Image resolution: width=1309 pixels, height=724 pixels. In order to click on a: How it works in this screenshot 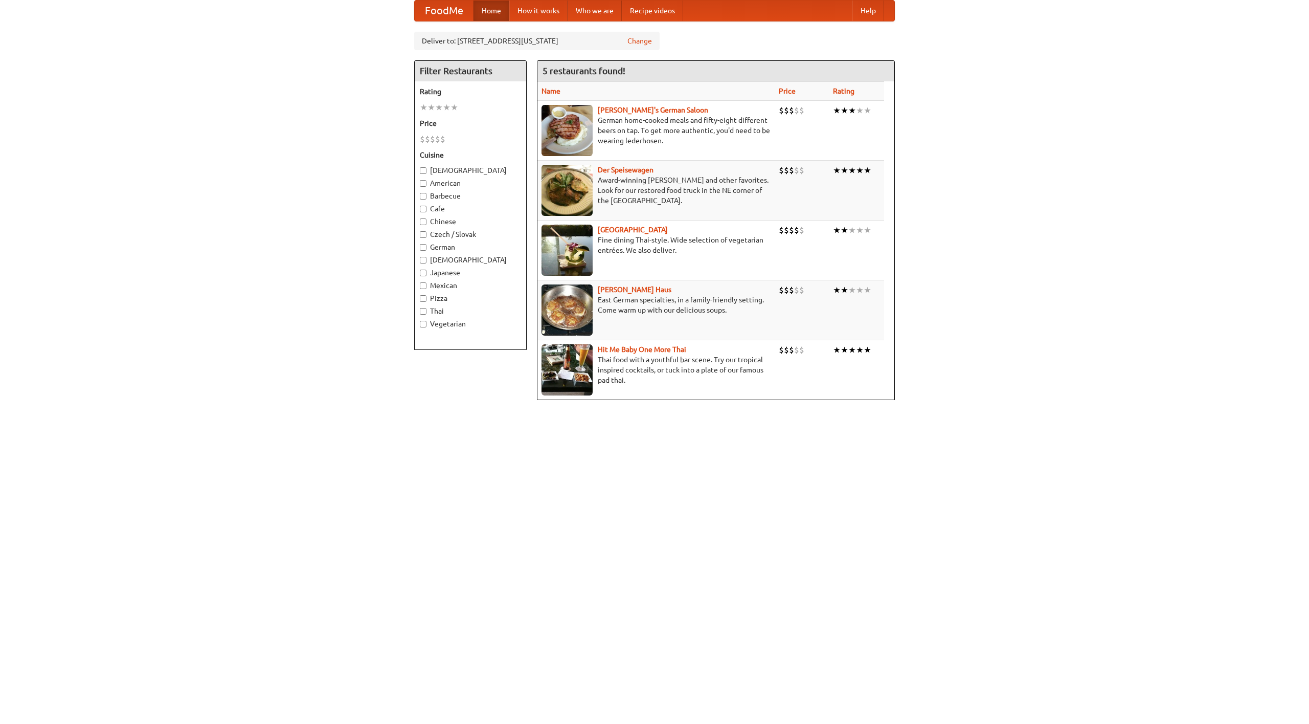, I will do `click(539, 11)`.